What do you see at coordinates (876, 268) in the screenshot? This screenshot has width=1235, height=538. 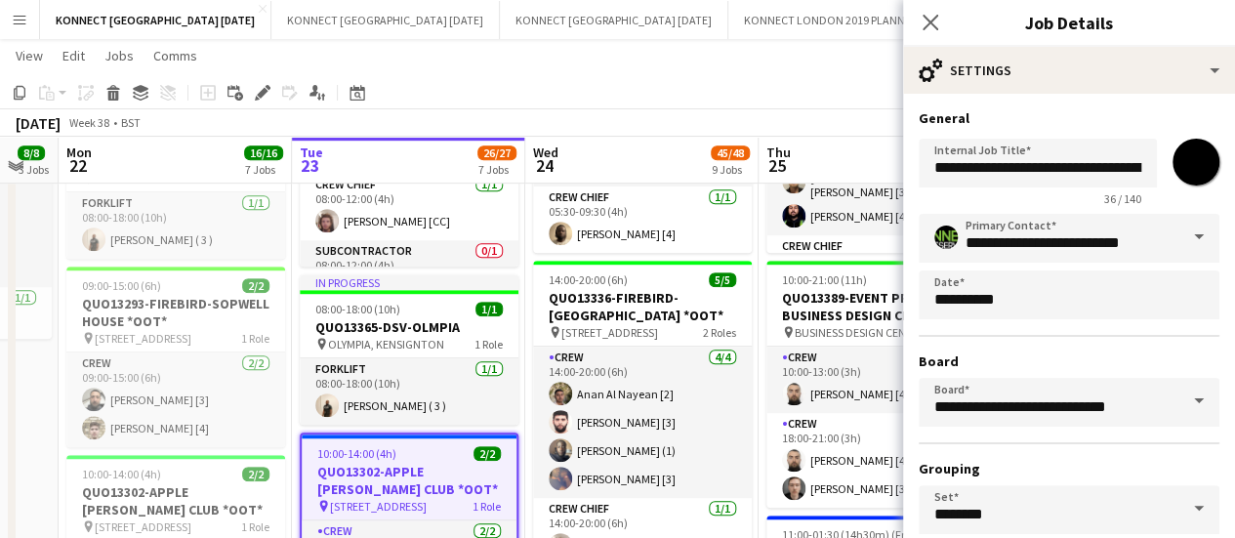 I see `app-card-role: Crew Chief1/1` at bounding box center [876, 268].